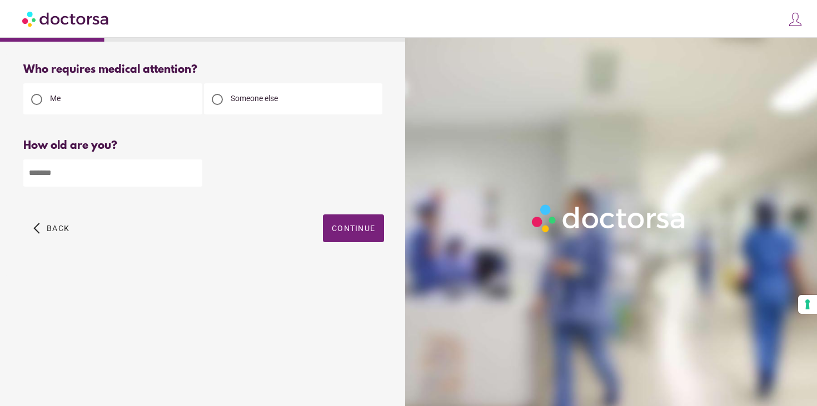  I want to click on img: Logo-Doctorsa-trans-White-partial-flat.png, so click(609, 218).